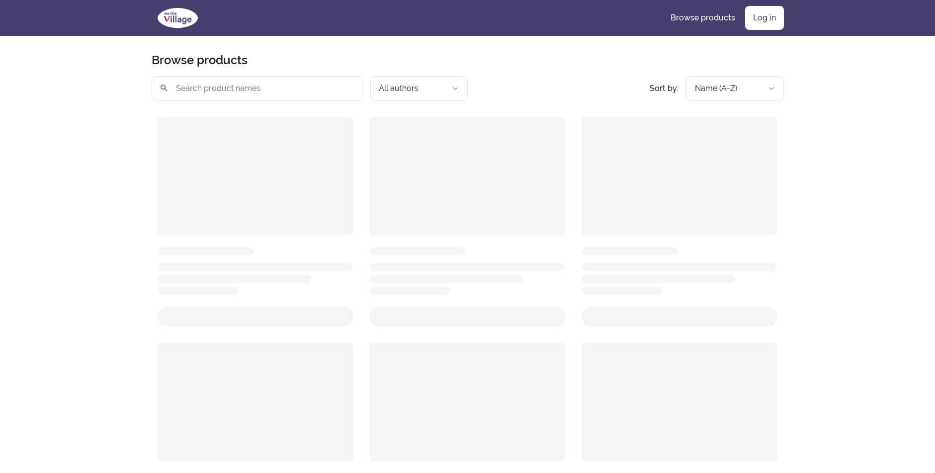 Image resolution: width=935 pixels, height=473 pixels. What do you see at coordinates (735, 88) in the screenshot?
I see `button: Product sort options` at bounding box center [735, 88].